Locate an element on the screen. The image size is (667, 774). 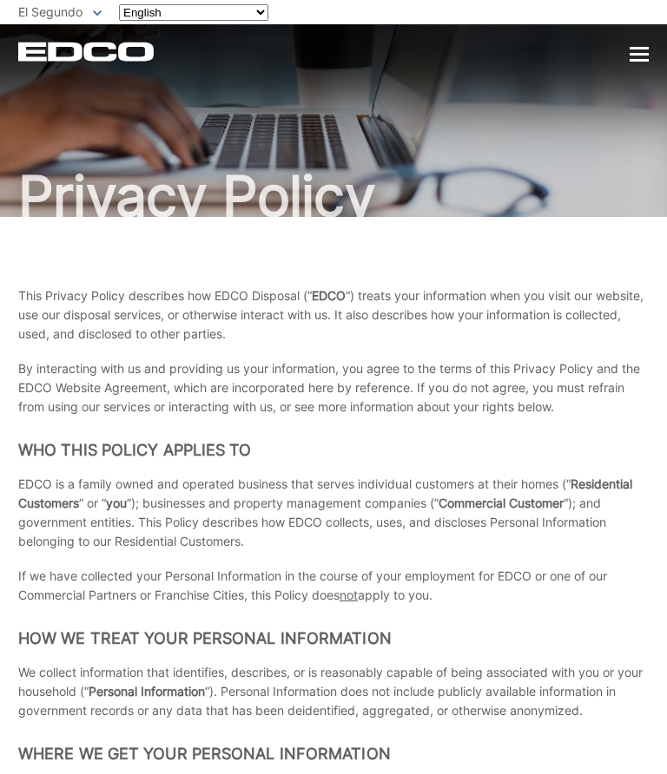
p: EDCO is a family owned and operated business that serves individual customers at their homes (“ ”... is located at coordinates (333, 513).